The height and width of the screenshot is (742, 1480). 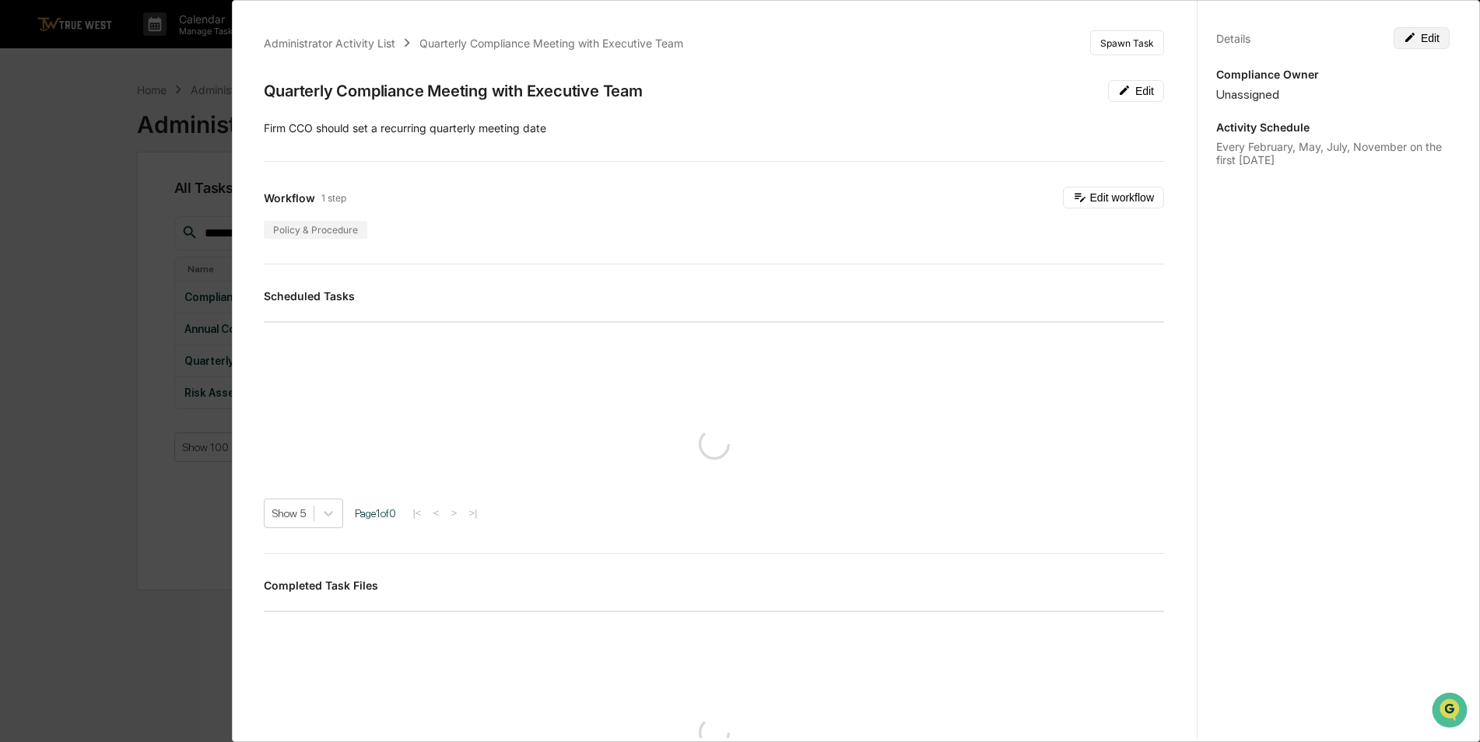 I want to click on a: Powered byPylon, so click(x=149, y=269).